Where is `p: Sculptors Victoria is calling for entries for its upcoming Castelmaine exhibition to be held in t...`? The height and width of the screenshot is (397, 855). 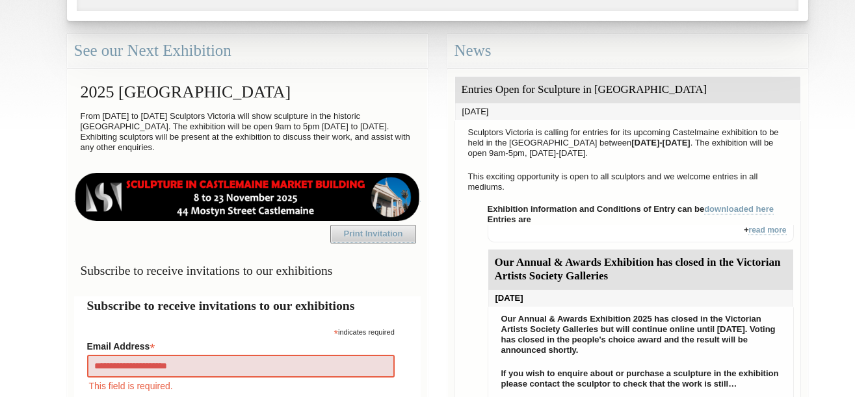
p: Sculptors Victoria is calling for entries for its upcoming Castelmaine exhibition to be held in t... is located at coordinates (627, 143).